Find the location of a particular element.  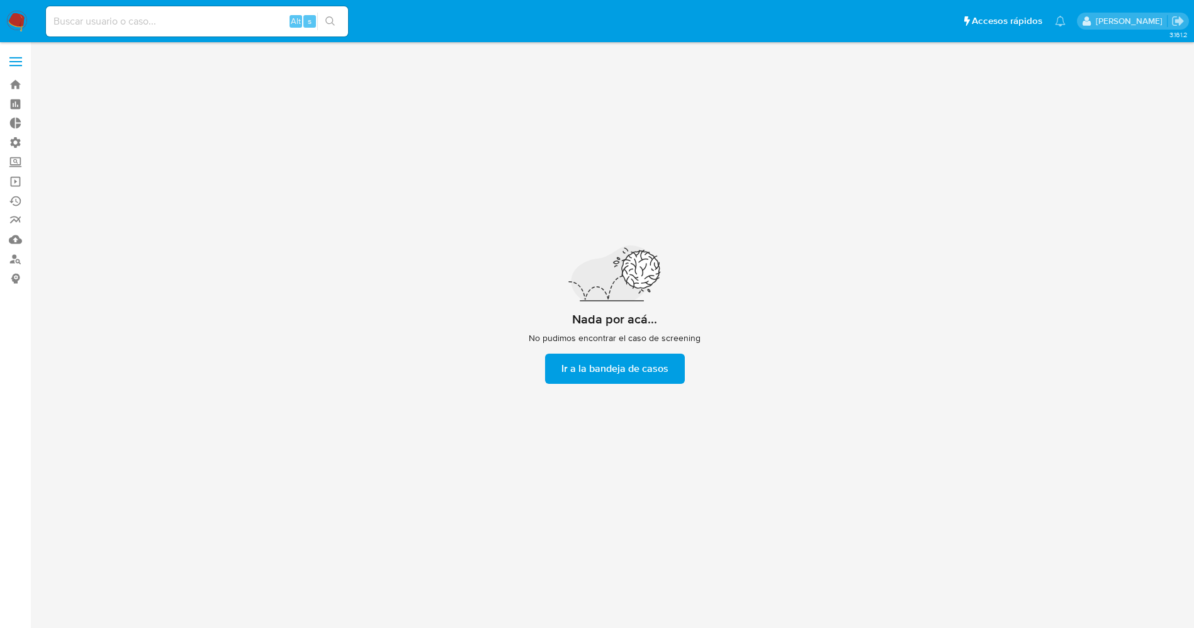

h2: Nada por acá... is located at coordinates (614, 319).